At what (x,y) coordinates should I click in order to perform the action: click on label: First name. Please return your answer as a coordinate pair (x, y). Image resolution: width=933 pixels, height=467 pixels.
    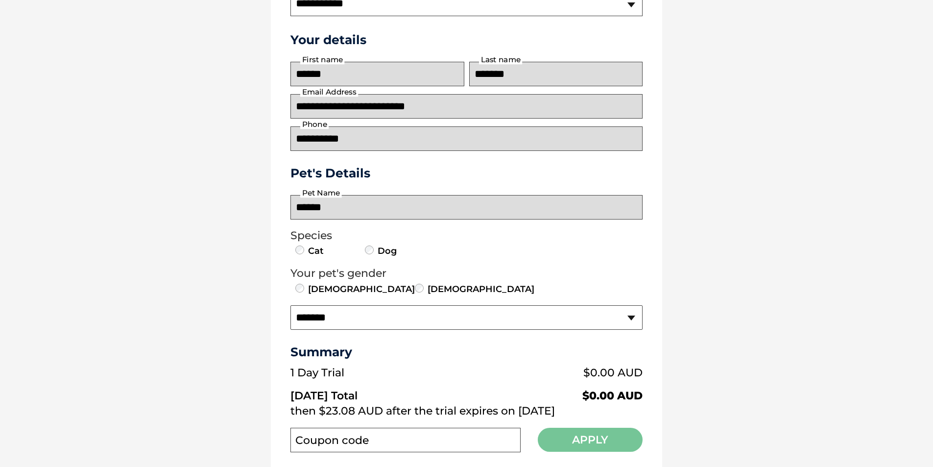
    Looking at the image, I should click on (322, 60).